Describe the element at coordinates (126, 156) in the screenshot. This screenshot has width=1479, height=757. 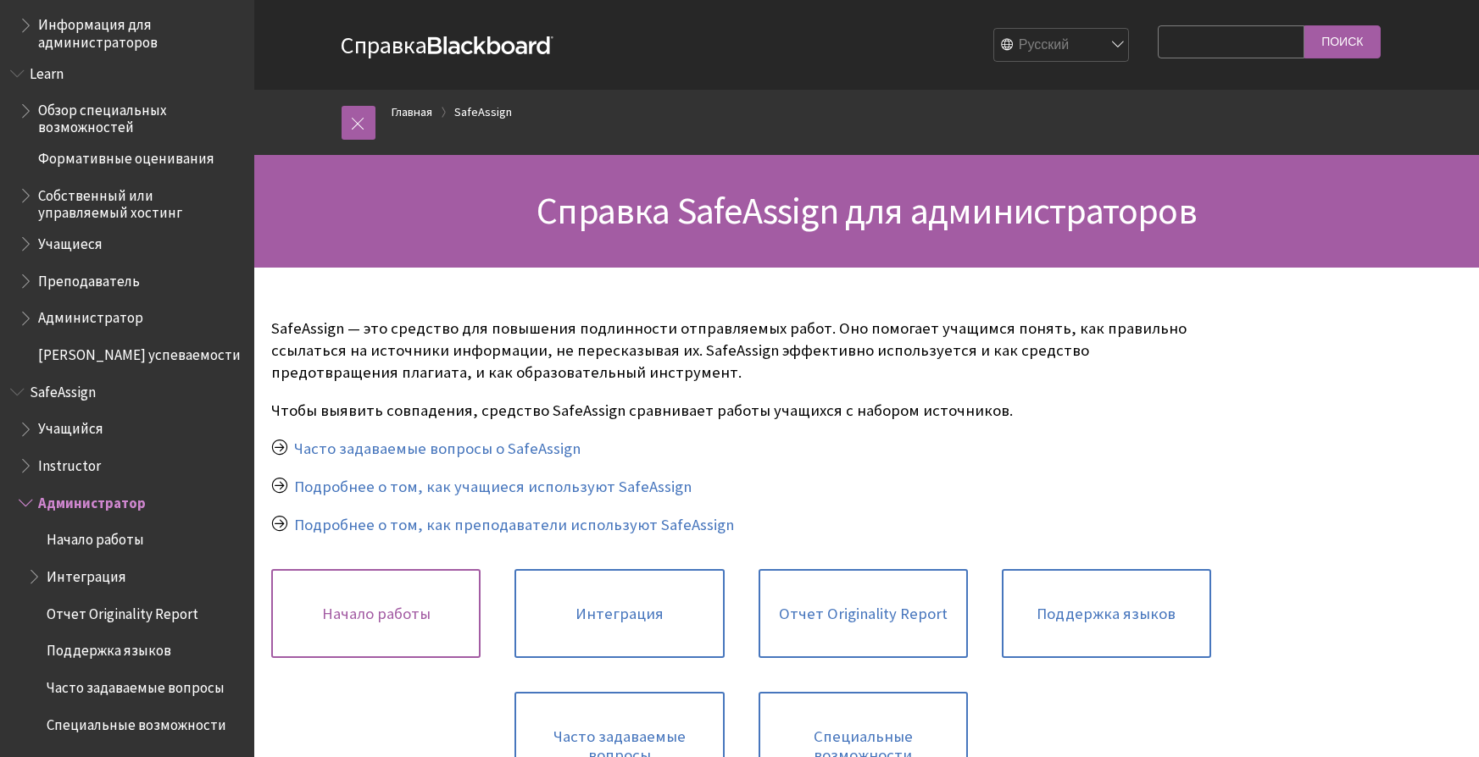
I see `span: Формативные оценивания` at that location.